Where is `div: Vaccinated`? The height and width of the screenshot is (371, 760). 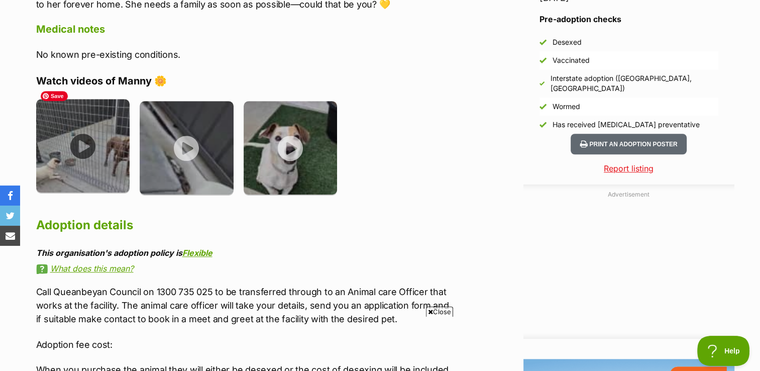 div: Vaccinated is located at coordinates (571, 60).